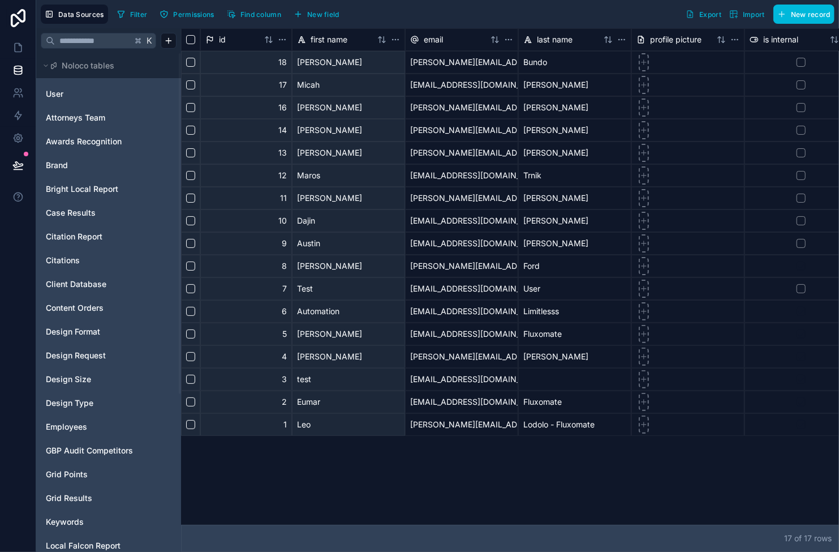 This screenshot has height=552, width=839. Describe the element at coordinates (246, 357) in the screenshot. I see `div: 4` at that location.